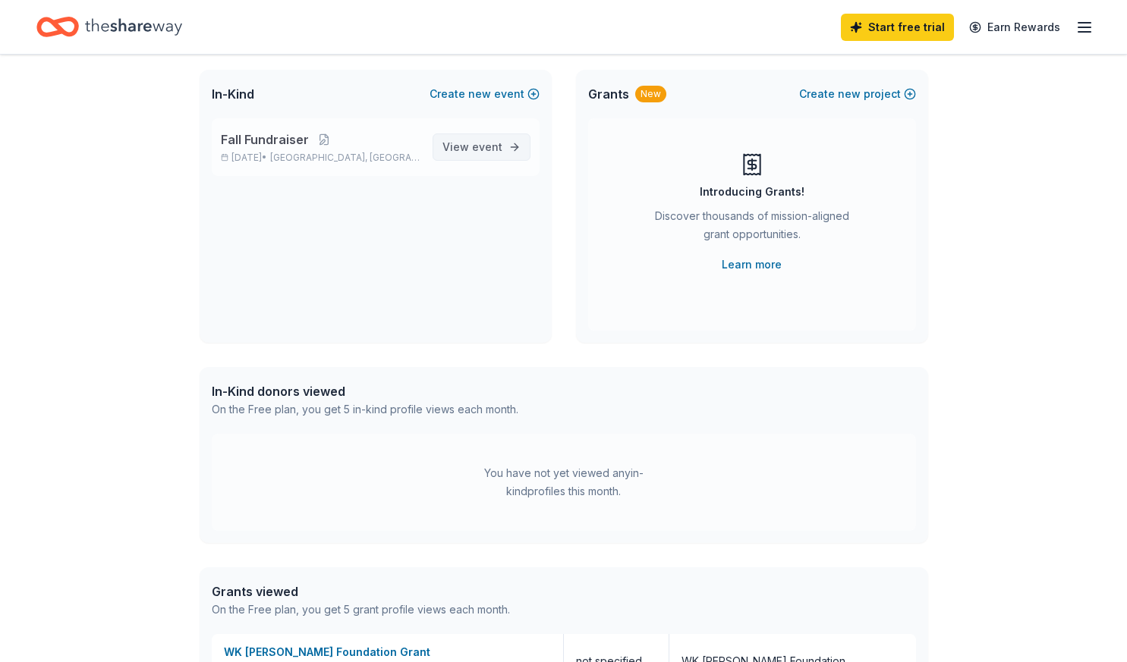 This screenshot has height=662, width=1127. Describe the element at coordinates (650, 94) in the screenshot. I see `div: New` at that location.